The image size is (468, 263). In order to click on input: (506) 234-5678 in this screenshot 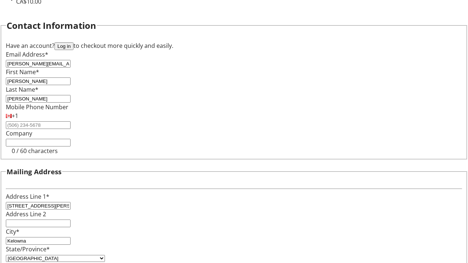, I will do `click(38, 125)`.